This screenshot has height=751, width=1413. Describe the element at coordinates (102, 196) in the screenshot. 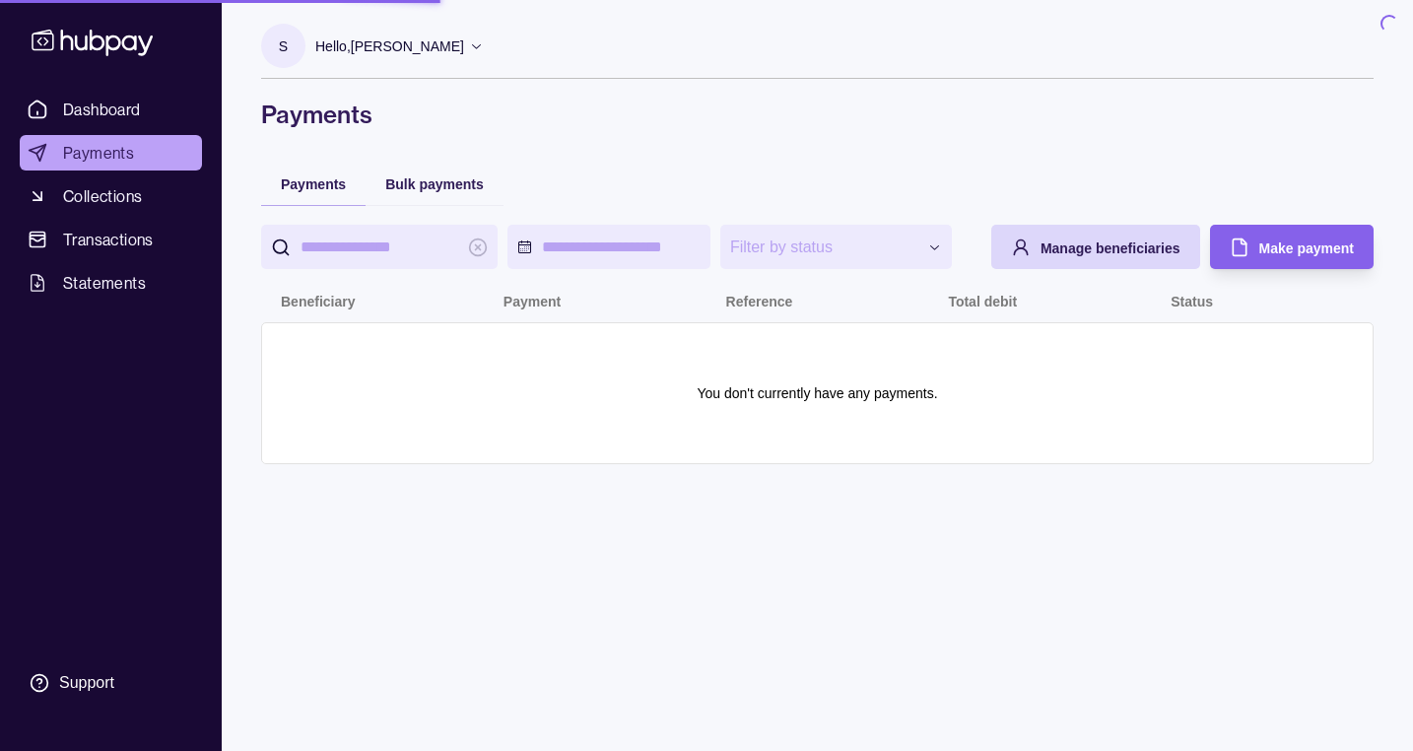

I see `span: Collections` at that location.